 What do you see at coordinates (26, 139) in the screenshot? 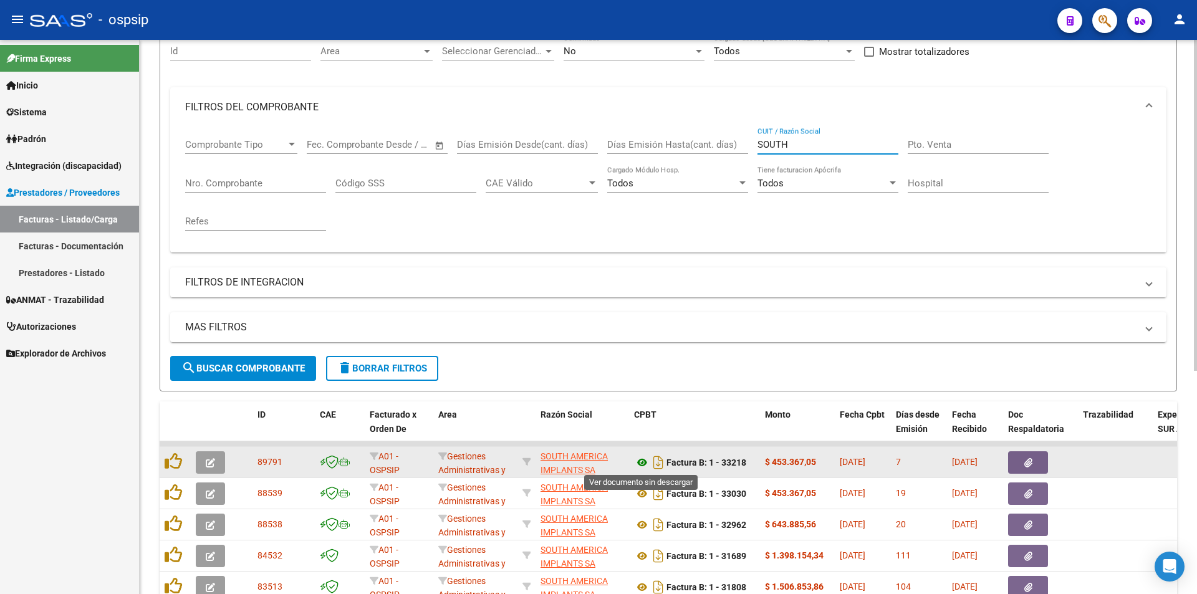
I see `span: Padrón` at bounding box center [26, 139].